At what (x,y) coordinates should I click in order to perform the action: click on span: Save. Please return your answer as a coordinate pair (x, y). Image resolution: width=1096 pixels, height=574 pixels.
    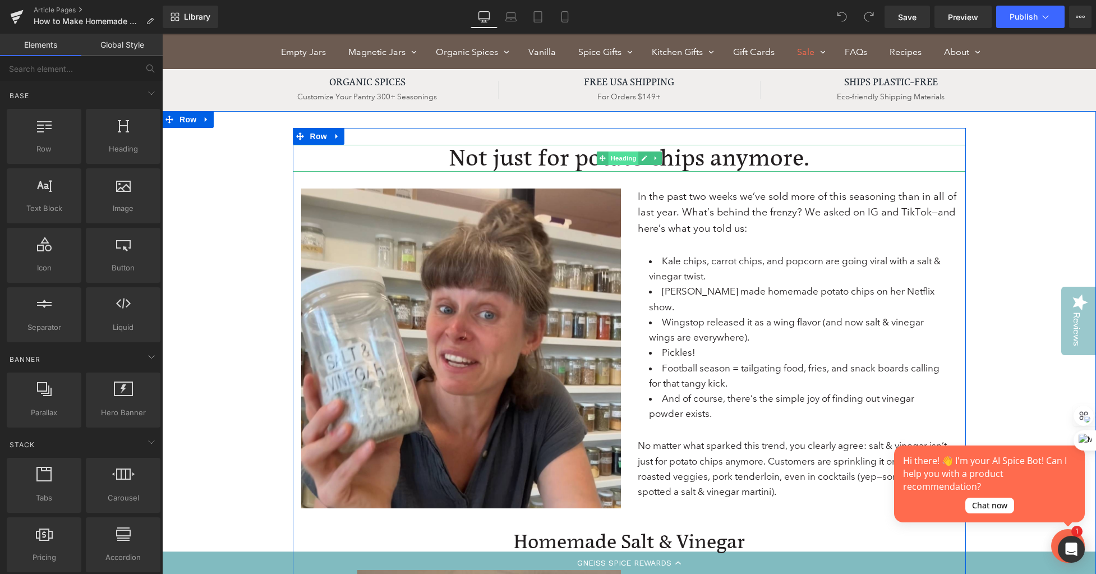
    Looking at the image, I should click on (907, 17).